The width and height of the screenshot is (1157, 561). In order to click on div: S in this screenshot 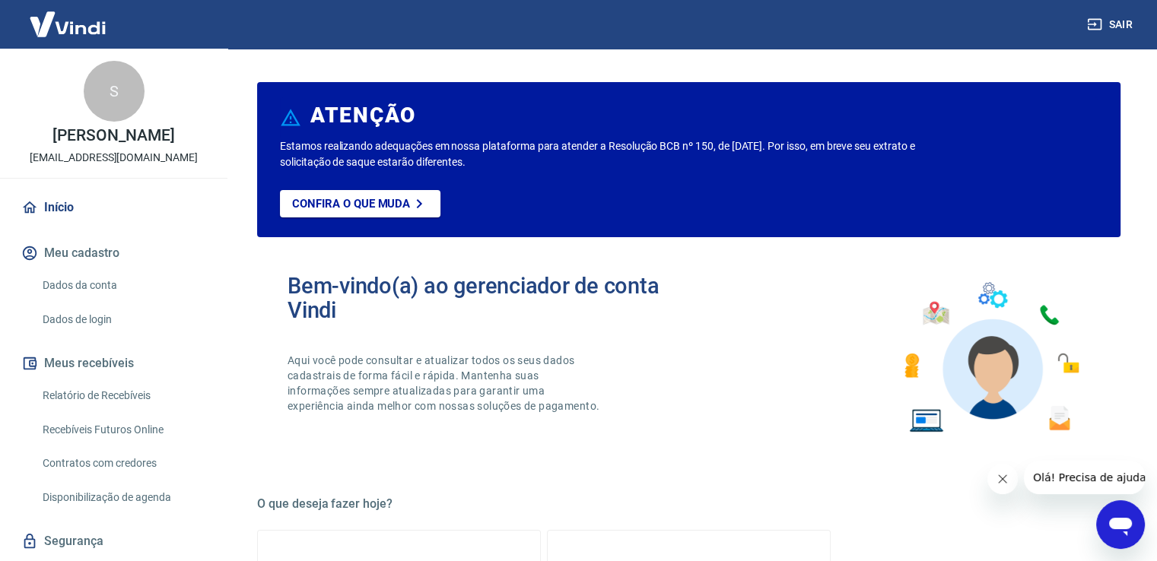, I will do `click(114, 91)`.